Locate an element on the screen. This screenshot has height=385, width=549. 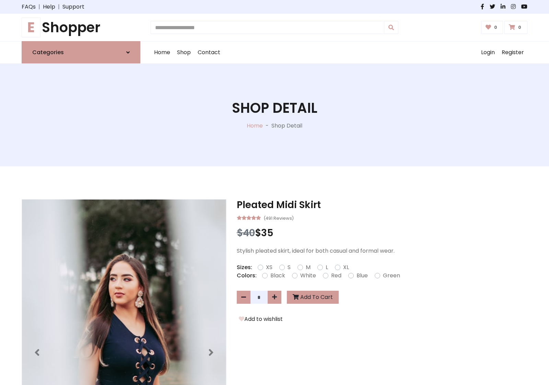
label: White is located at coordinates (308, 276).